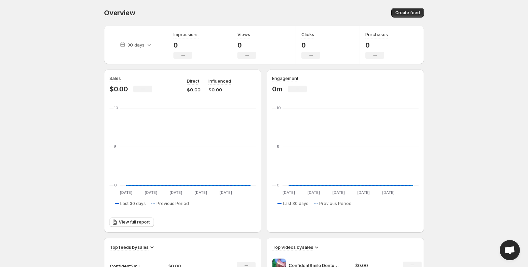 The height and width of the screenshot is (267, 528). Describe the element at coordinates (407, 13) in the screenshot. I see `span: Create feed` at that location.